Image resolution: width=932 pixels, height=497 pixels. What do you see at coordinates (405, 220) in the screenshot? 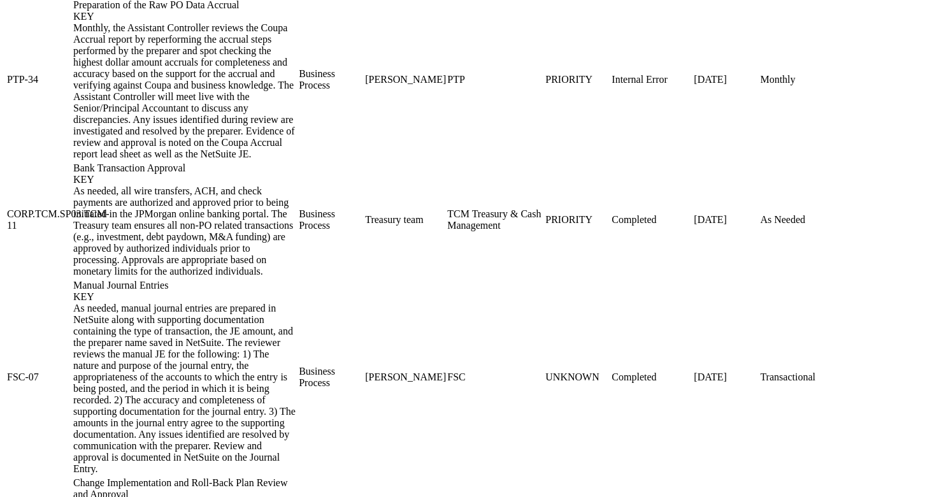
I see `div: Treasury team` at bounding box center [405, 220].